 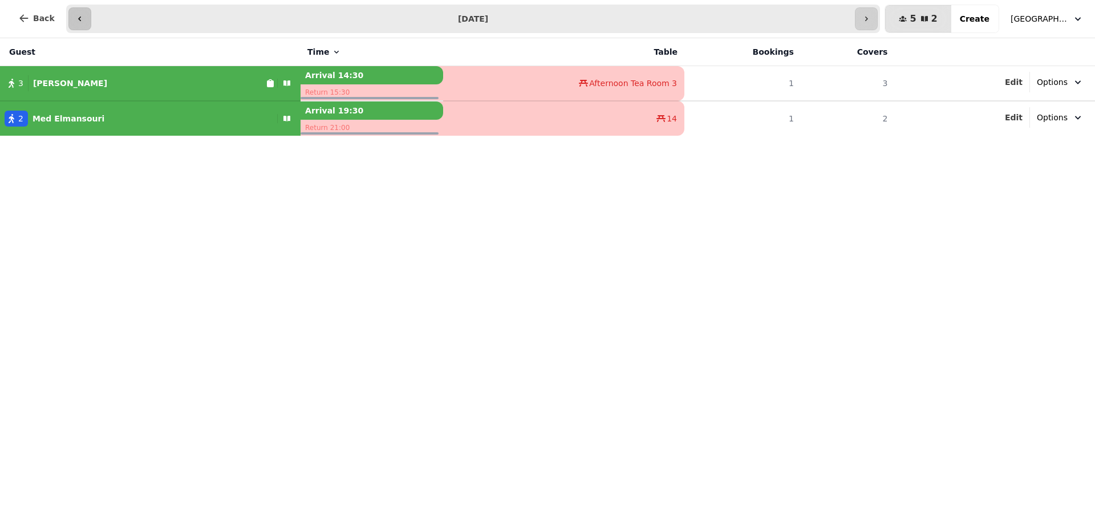 I want to click on button: Create, so click(x=975, y=19).